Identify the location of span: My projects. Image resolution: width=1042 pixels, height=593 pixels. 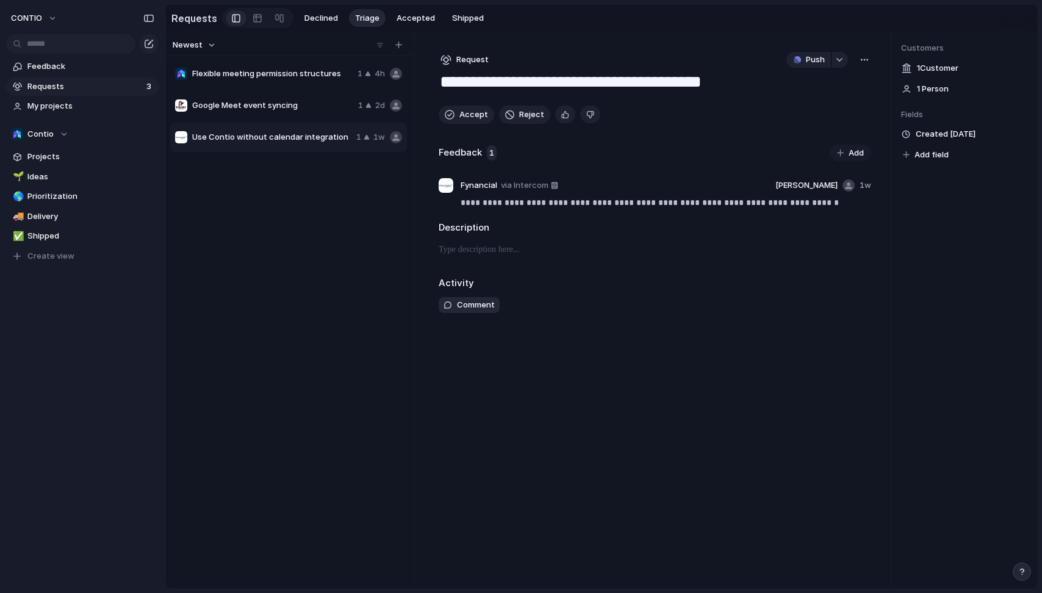
(91, 106).